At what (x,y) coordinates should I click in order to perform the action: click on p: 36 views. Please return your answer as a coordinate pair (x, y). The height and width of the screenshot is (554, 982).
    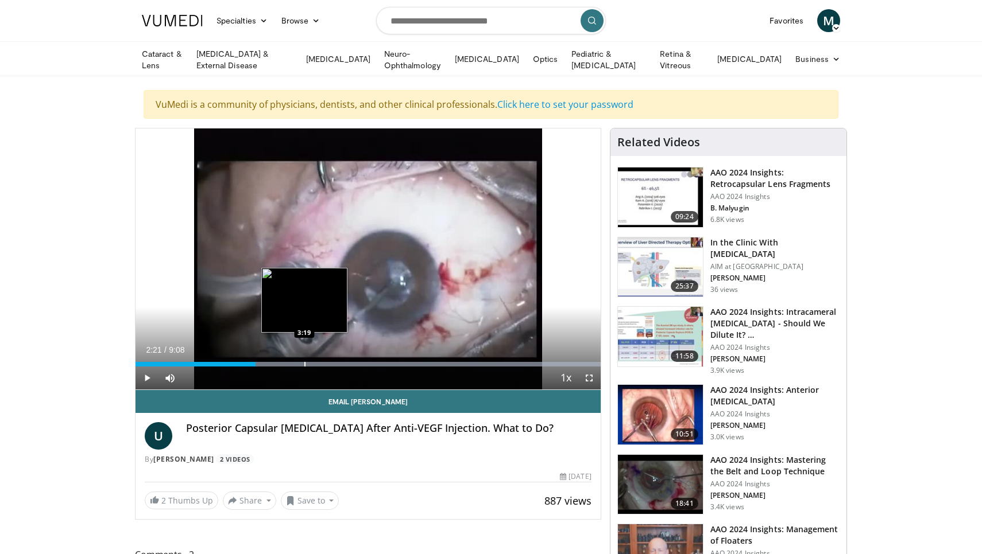
    Looking at the image, I should click on (724, 290).